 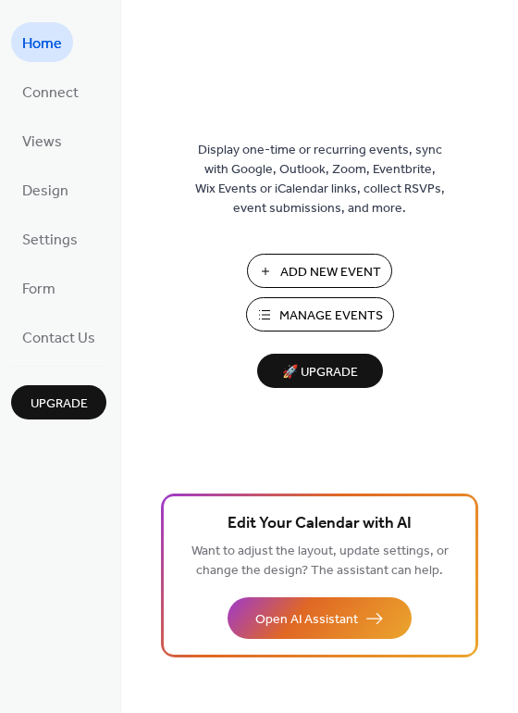 What do you see at coordinates (45, 189) in the screenshot?
I see `a: Design` at bounding box center [45, 189].